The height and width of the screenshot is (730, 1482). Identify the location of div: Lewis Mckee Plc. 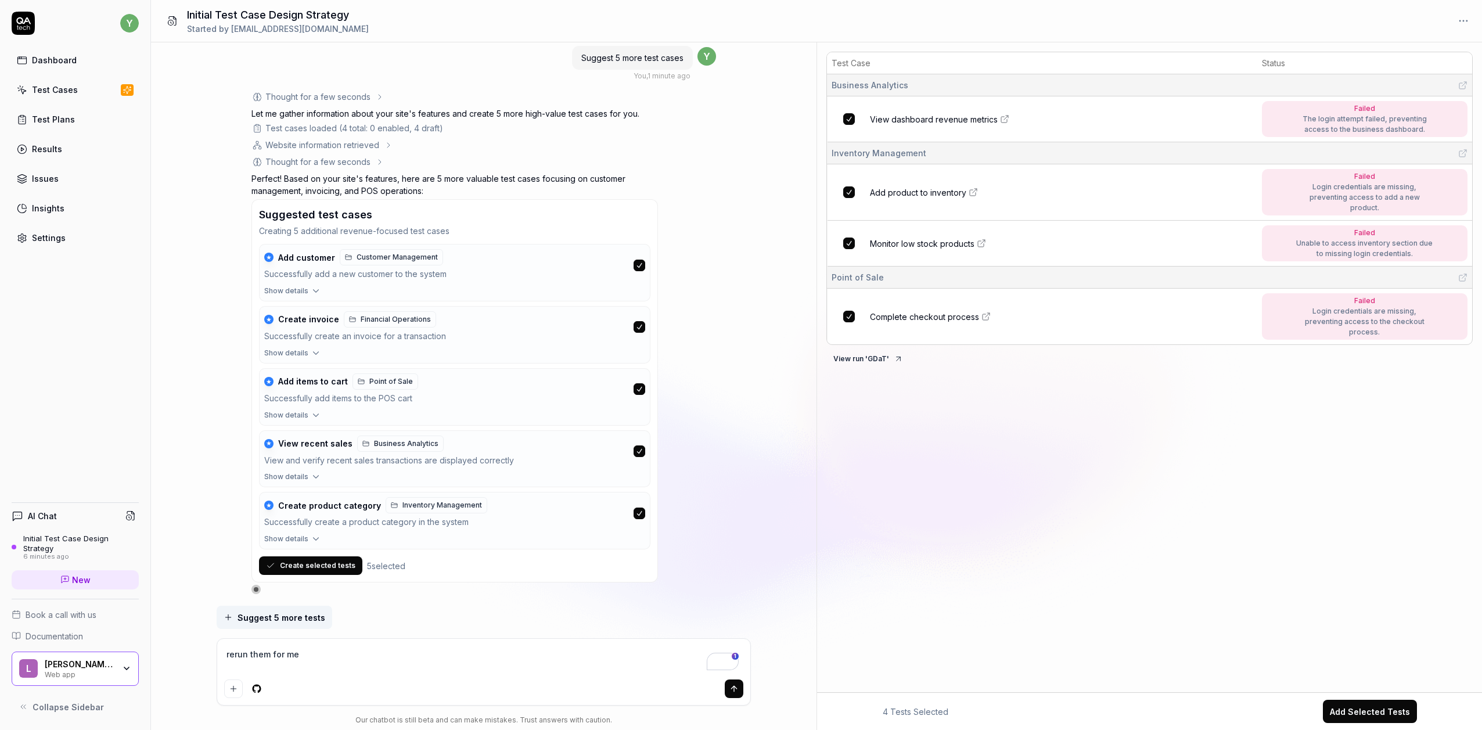
(80, 664).